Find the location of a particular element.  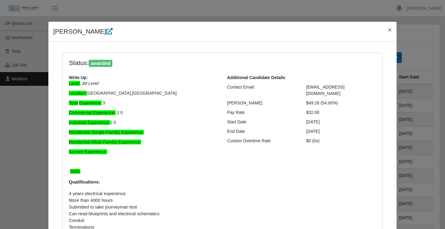

em: 2.5 is located at coordinates (119, 113).